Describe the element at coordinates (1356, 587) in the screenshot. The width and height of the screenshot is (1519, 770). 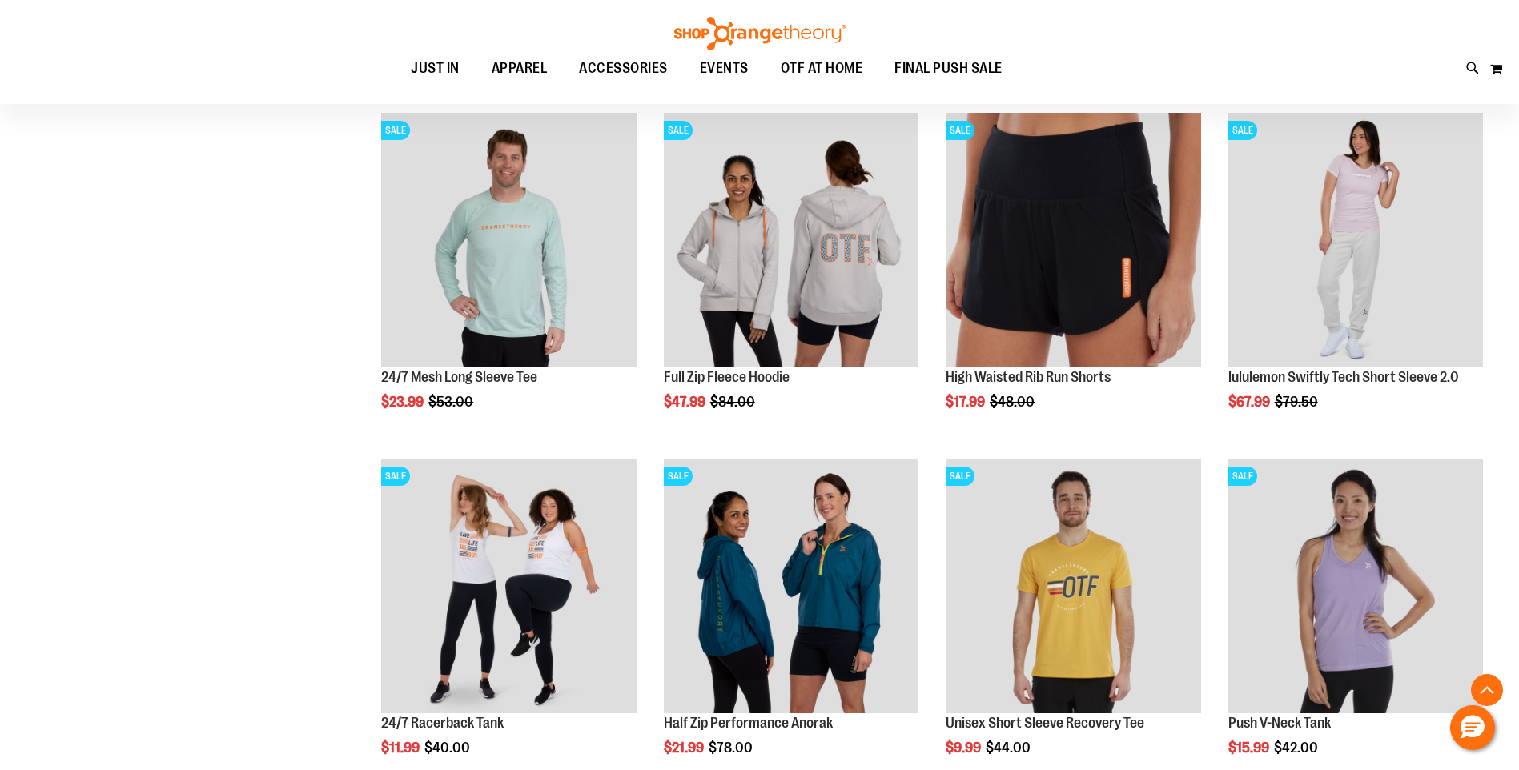
I see `a: Product image for Push V-Neck TankSALE` at that location.